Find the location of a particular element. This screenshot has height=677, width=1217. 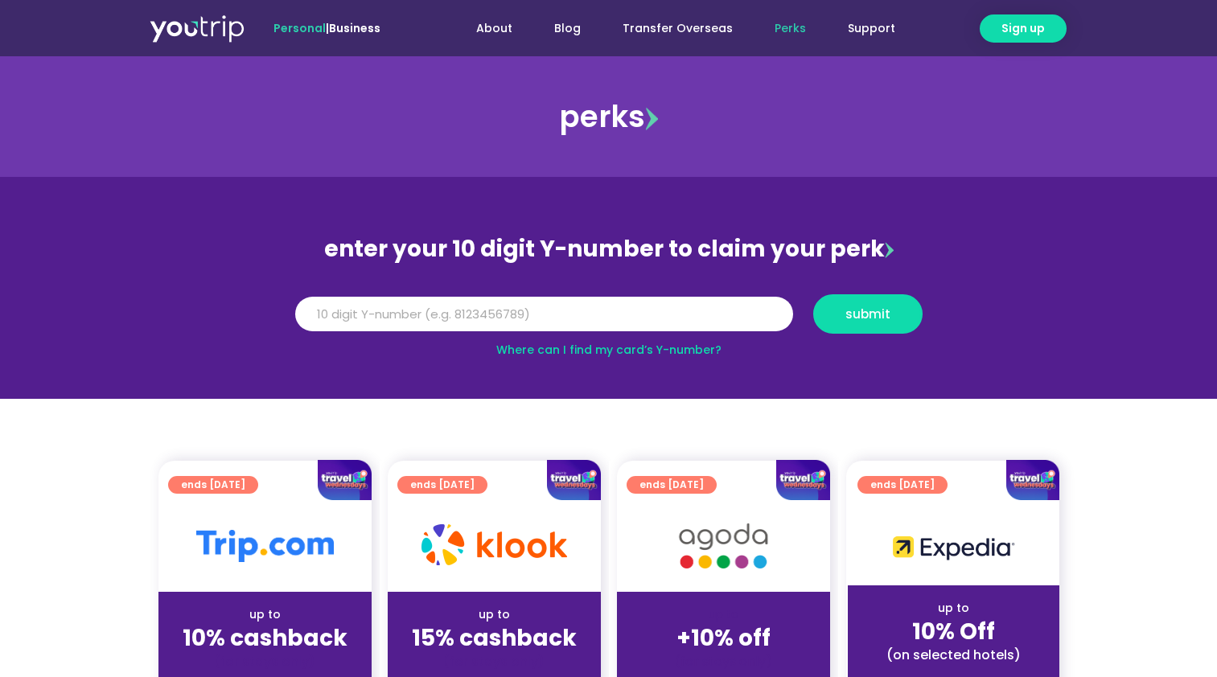

span: up to is located at coordinates (723, 615).